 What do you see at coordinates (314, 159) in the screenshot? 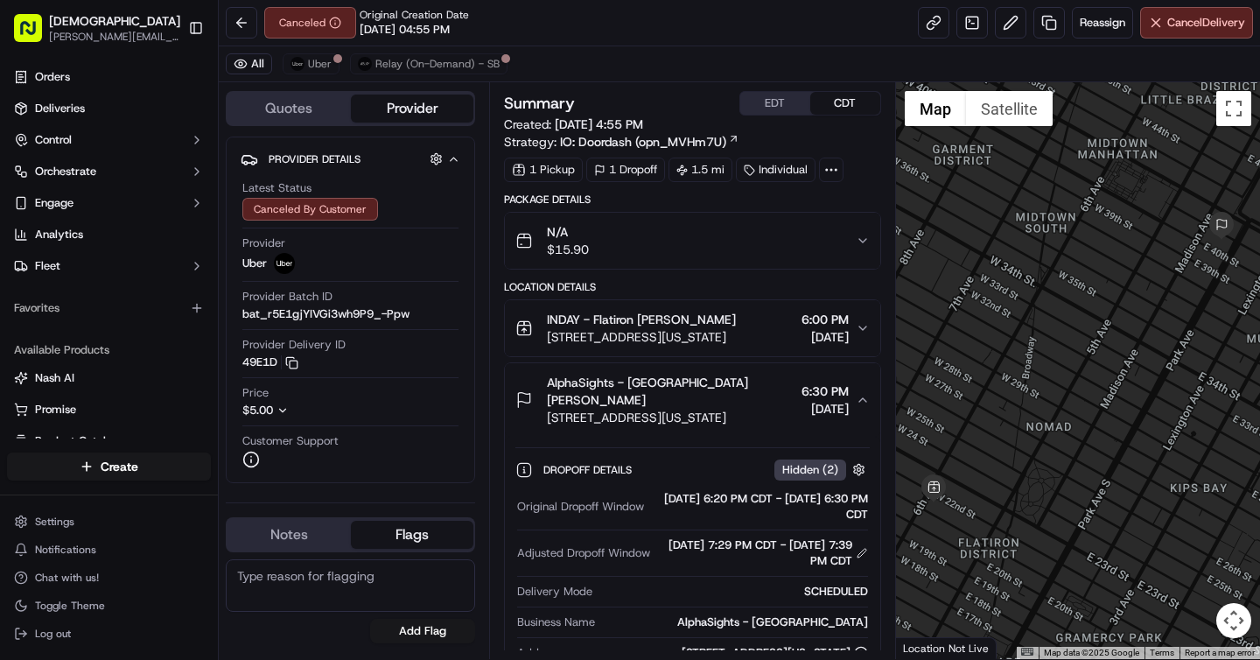
I see `span: Provider Details` at bounding box center [314, 159].